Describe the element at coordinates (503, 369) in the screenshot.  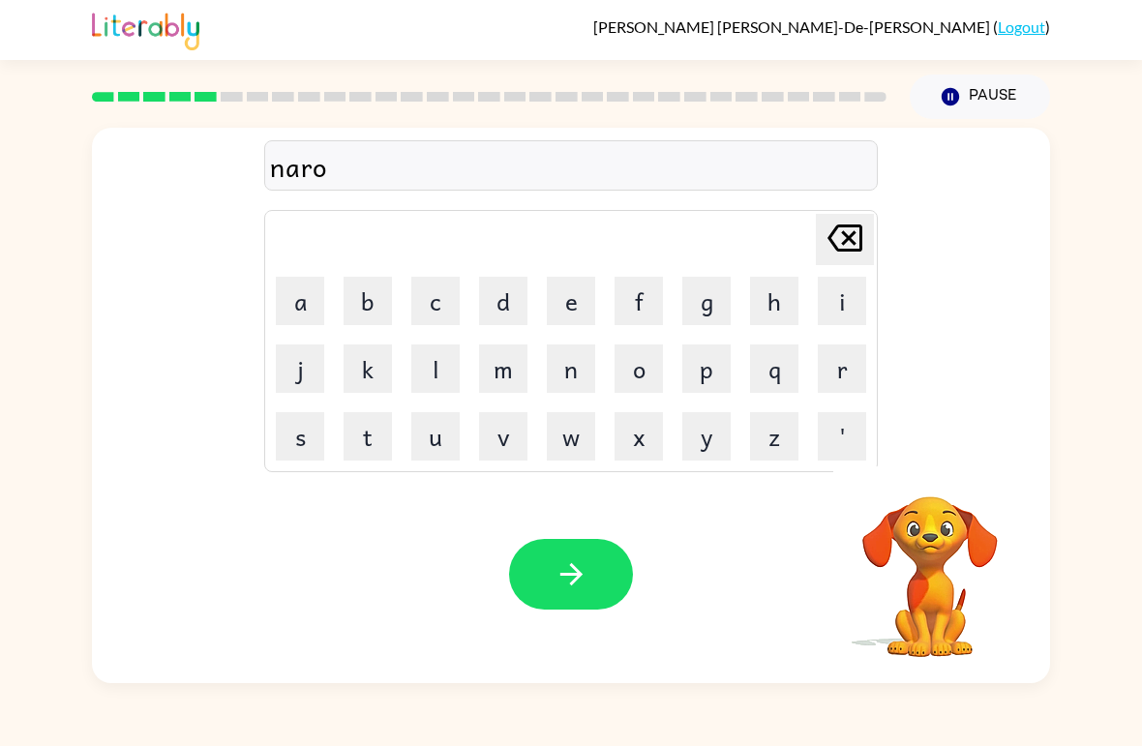
I see `button: m` at that location.